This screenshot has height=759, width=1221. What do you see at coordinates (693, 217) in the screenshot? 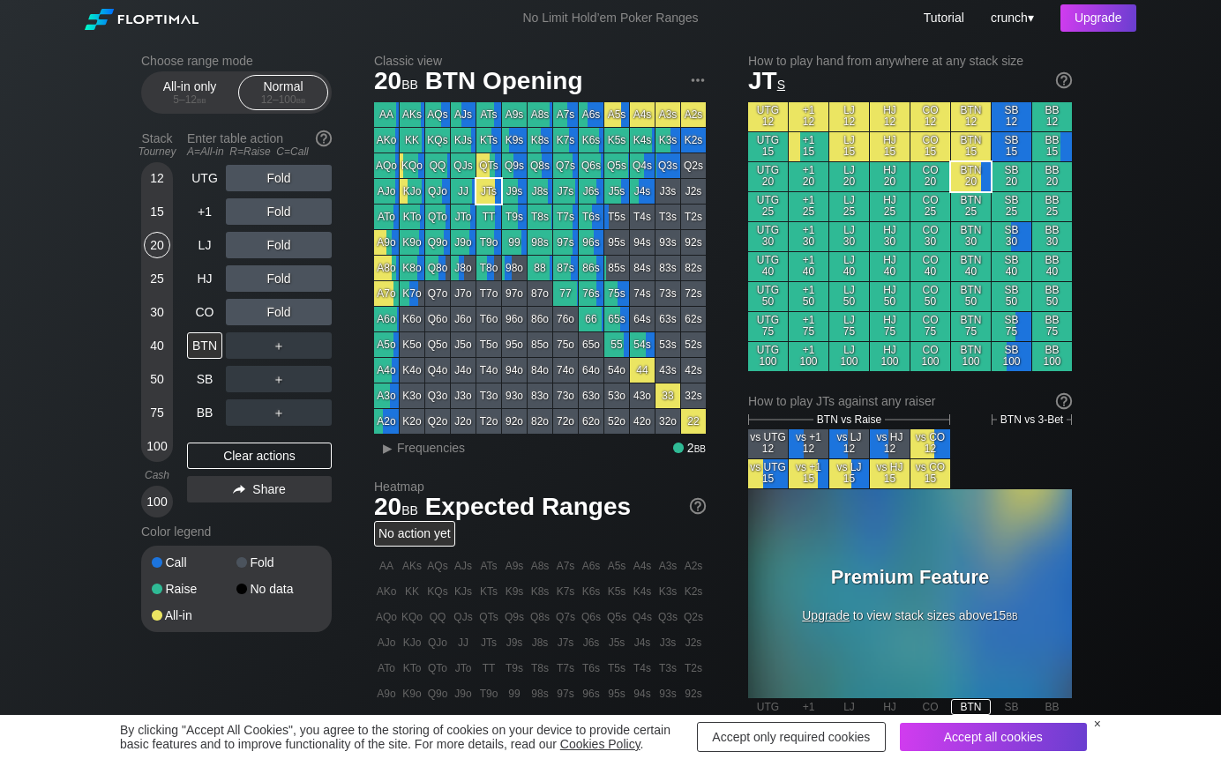
I see `div: T2s` at bounding box center [693, 217].